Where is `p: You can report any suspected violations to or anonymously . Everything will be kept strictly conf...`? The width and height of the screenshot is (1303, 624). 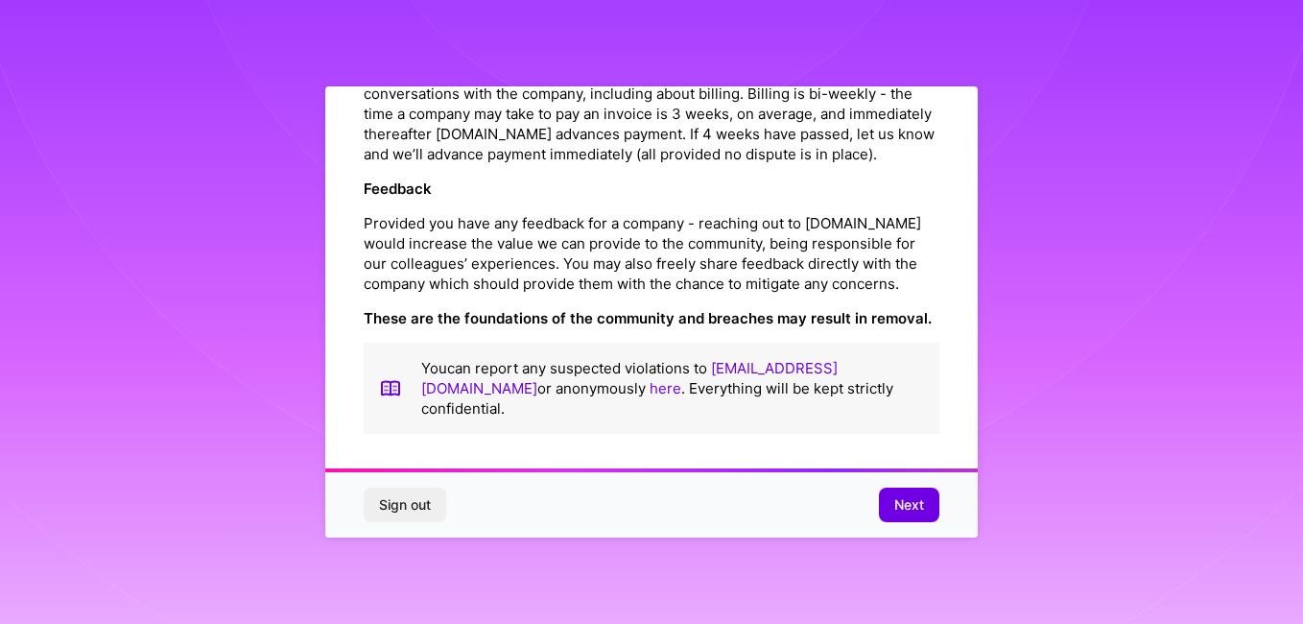
p: You can report any suspected violations to or anonymously . Everything will be kept strictly conf... is located at coordinates (673, 388).